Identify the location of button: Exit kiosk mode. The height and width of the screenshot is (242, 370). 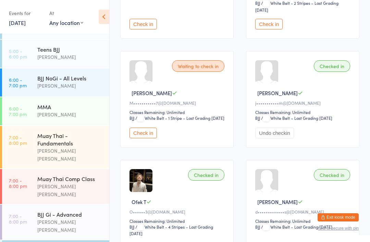
(338, 218).